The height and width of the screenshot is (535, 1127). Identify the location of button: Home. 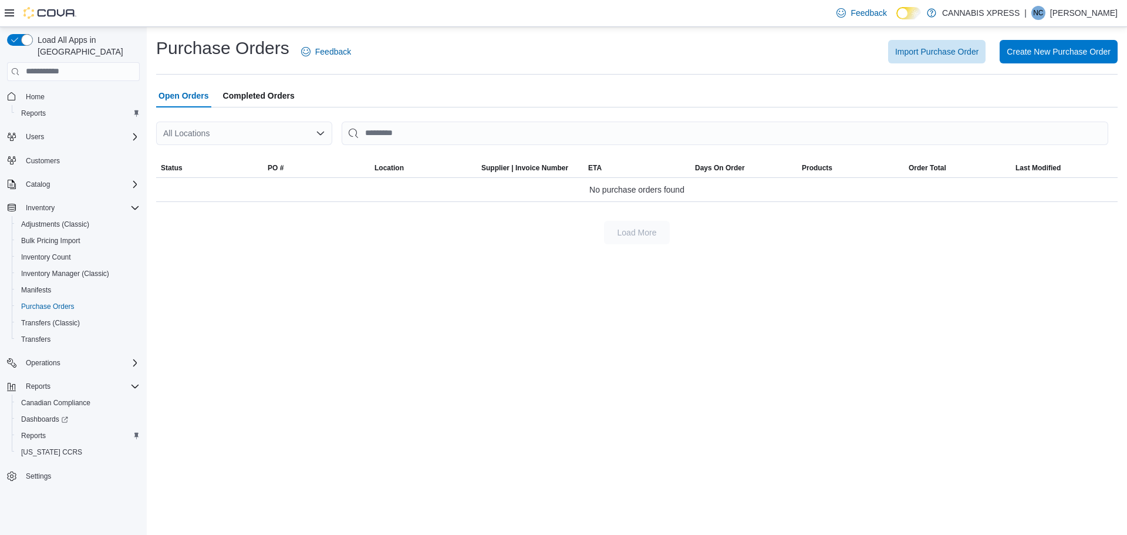
(73, 96).